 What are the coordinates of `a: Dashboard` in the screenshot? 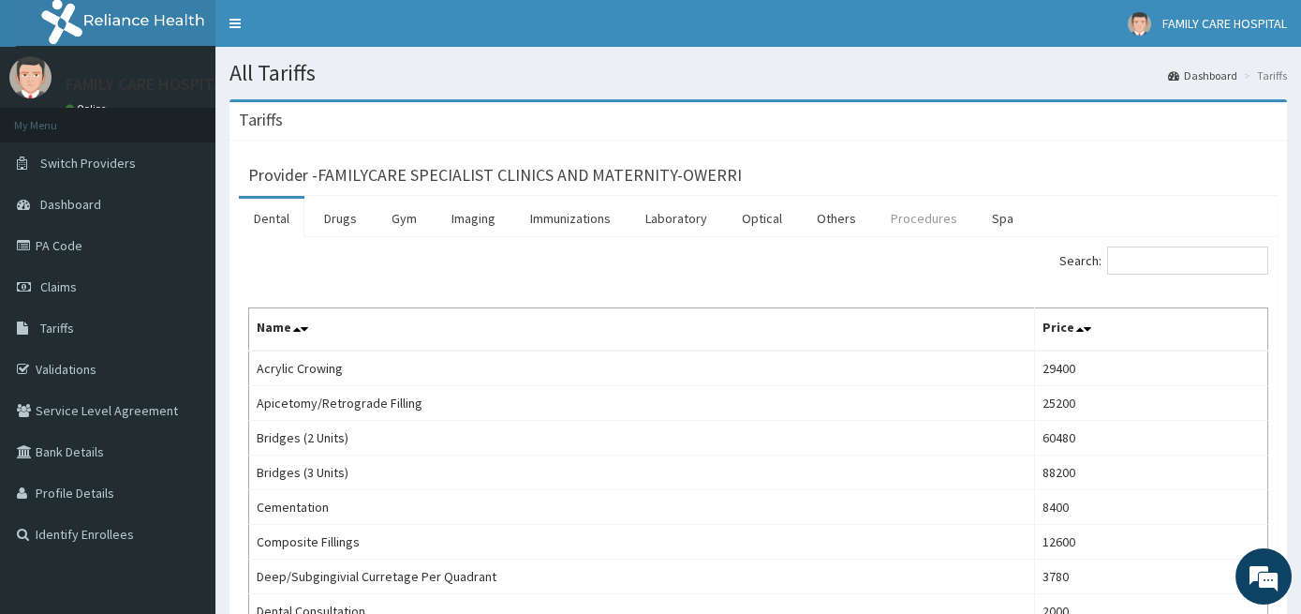 It's located at (1203, 75).